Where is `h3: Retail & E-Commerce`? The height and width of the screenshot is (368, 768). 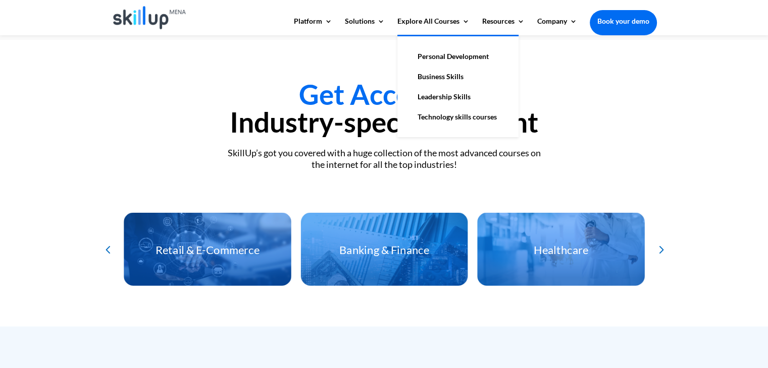
h3: Retail & E-Commerce is located at coordinates (207, 253).